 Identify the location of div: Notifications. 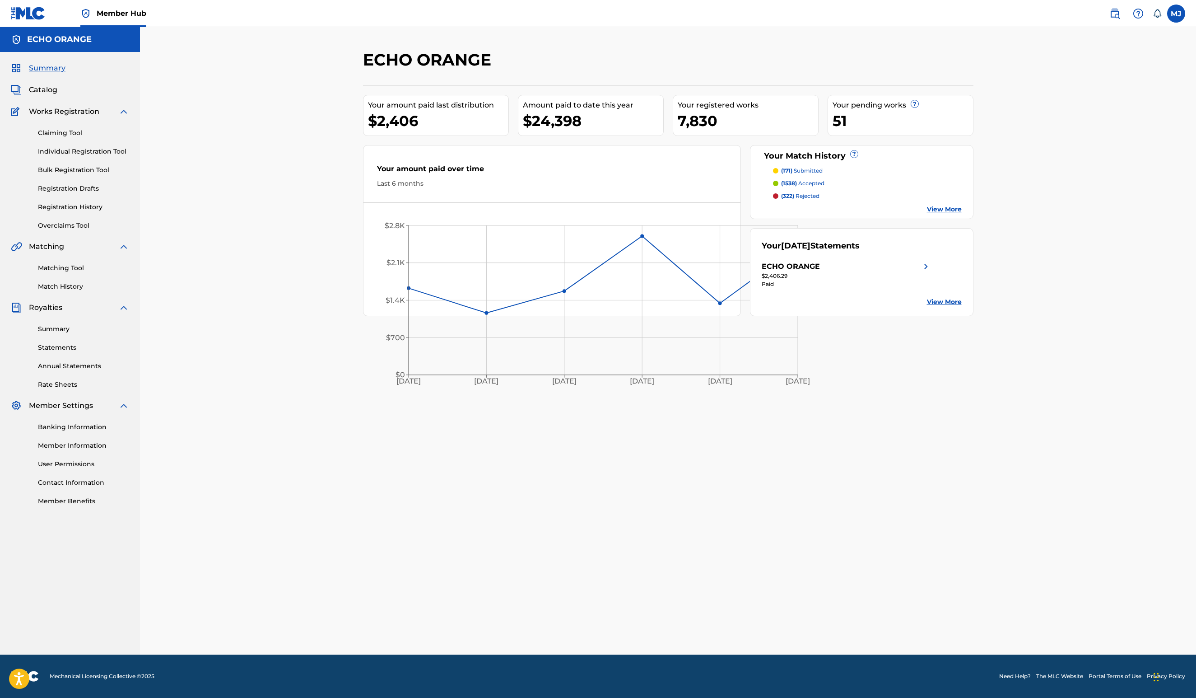
(1158, 14).